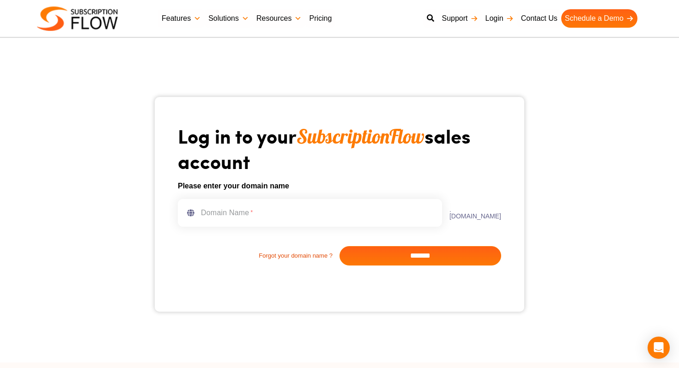 Image resolution: width=679 pixels, height=368 pixels. Describe the element at coordinates (229, 18) in the screenshot. I see `a: Solutions` at that location.